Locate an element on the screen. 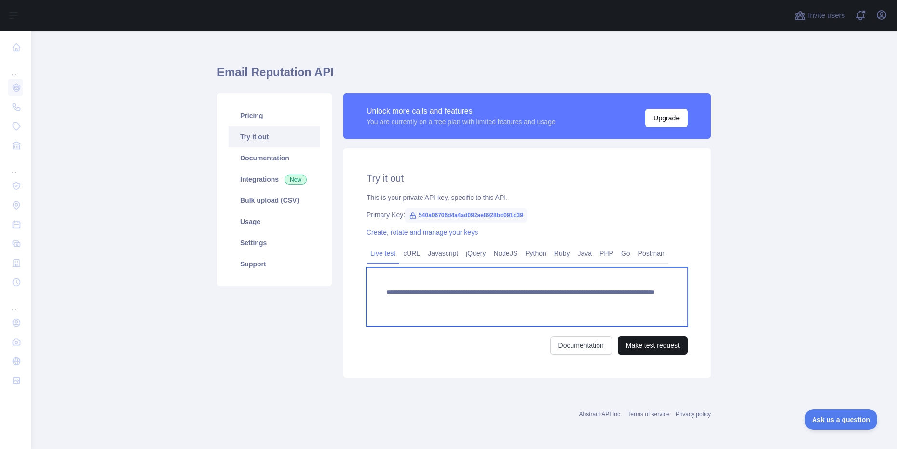  h2: Try it out is located at coordinates (527, 178).